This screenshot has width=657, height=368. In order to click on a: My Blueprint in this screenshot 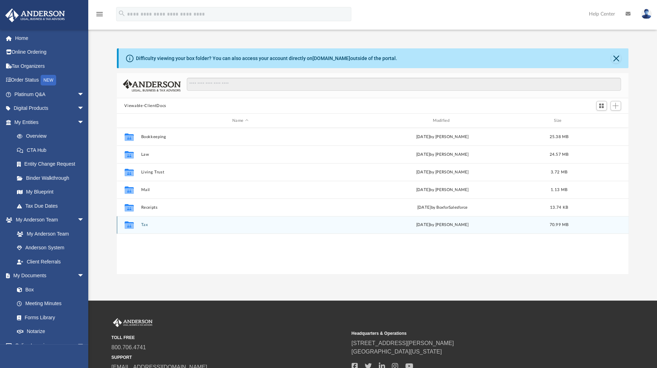, I will do `click(51, 192)`.